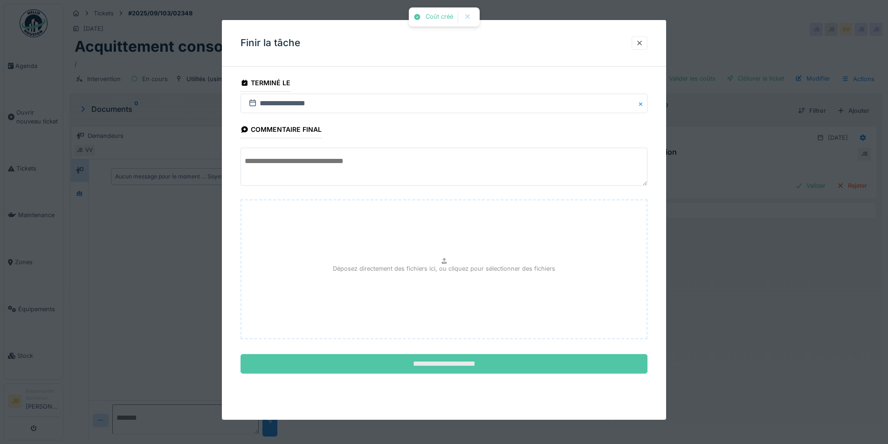 This screenshot has height=444, width=888. What do you see at coordinates (265, 84) in the screenshot?
I see `div: Terminé le` at bounding box center [265, 84].